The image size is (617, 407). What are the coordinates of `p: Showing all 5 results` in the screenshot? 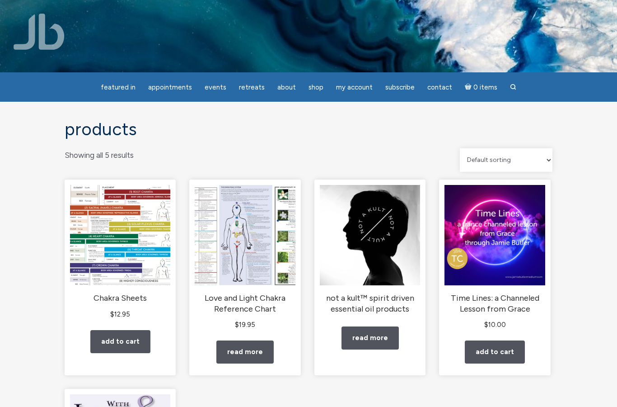 It's located at (99, 155).